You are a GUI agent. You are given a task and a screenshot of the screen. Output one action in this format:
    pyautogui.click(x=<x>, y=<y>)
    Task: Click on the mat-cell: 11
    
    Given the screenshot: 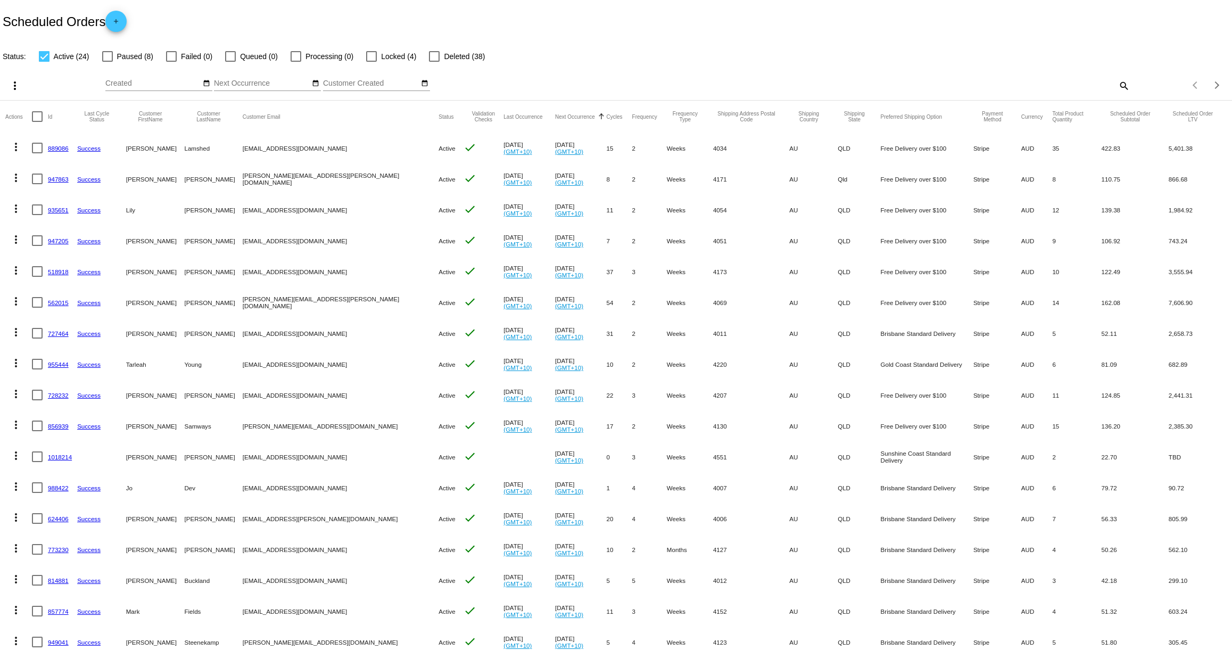 What is the action you would take?
    pyautogui.click(x=1077, y=395)
    